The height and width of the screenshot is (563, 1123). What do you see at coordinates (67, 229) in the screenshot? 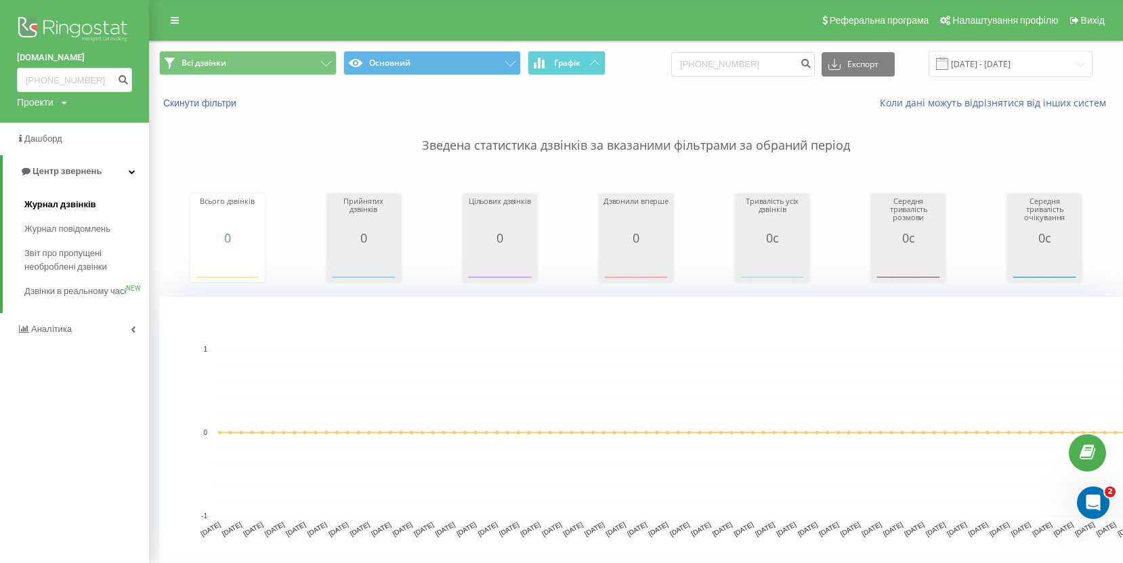
I see `span: Журнал повідомлень` at bounding box center [67, 229].